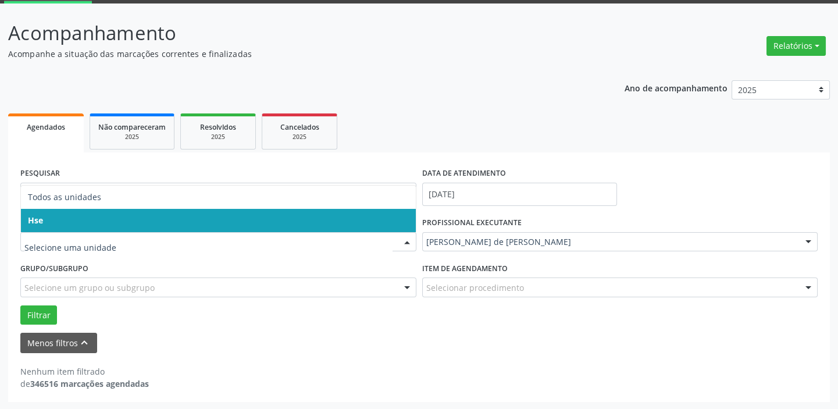 This screenshot has width=838, height=409. What do you see at coordinates (84, 383) in the screenshot?
I see `div: de` at bounding box center [84, 383].